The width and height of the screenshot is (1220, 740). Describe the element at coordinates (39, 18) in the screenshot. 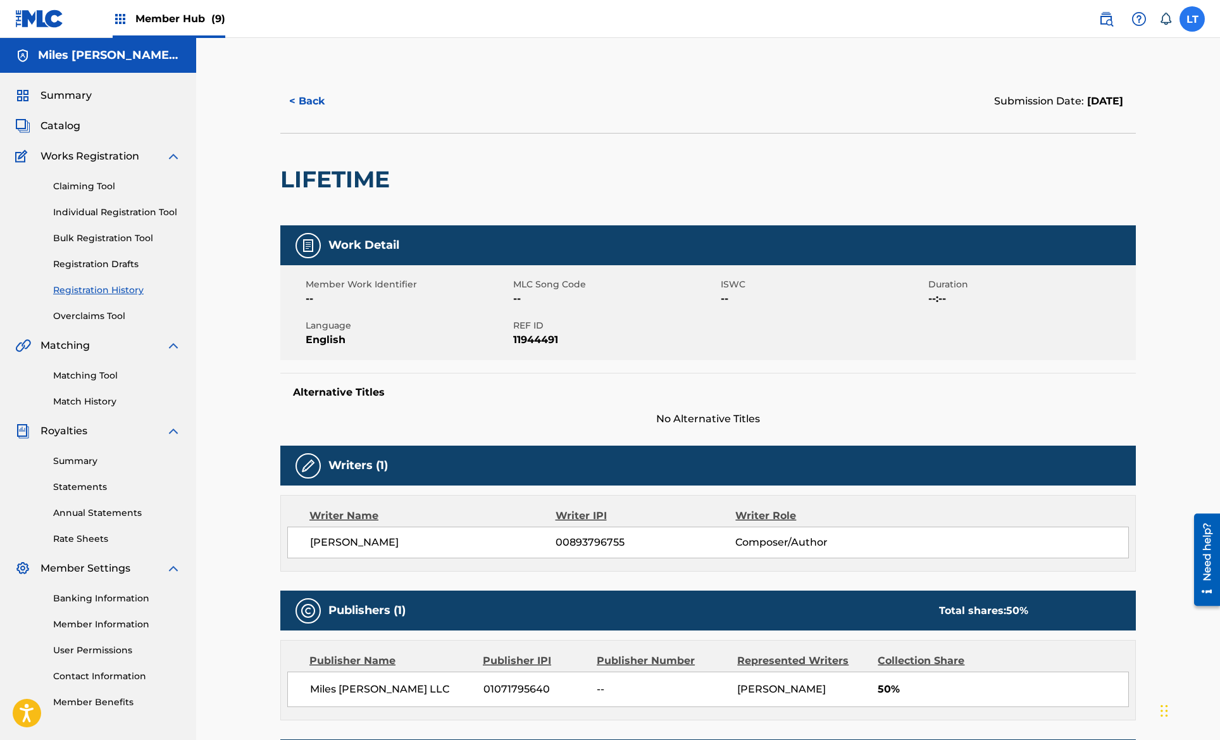

I see `img: MLC Logo` at that location.